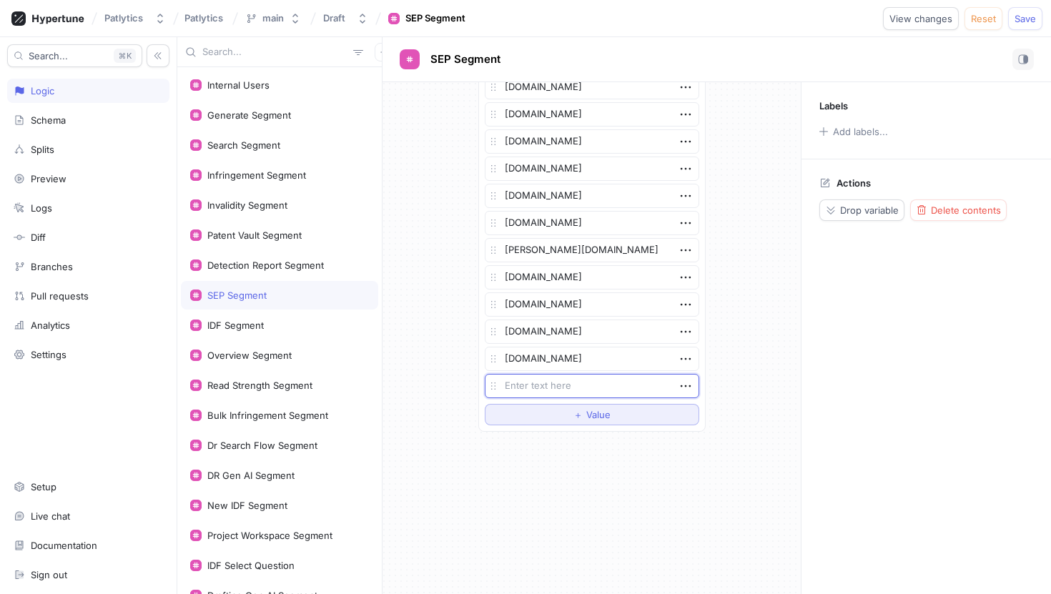 Image resolution: width=1051 pixels, height=594 pixels. What do you see at coordinates (921, 19) in the screenshot?
I see `button: View changes` at bounding box center [921, 19].